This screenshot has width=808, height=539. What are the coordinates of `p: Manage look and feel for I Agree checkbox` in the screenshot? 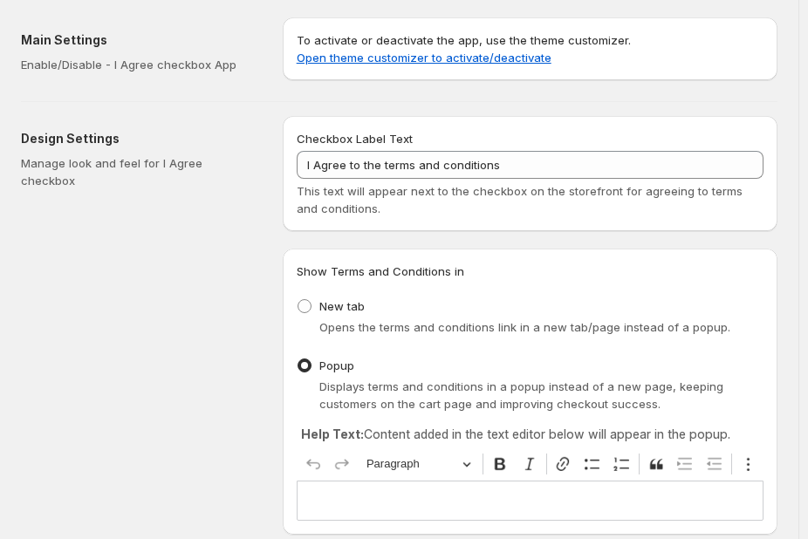 It's located at (138, 172).